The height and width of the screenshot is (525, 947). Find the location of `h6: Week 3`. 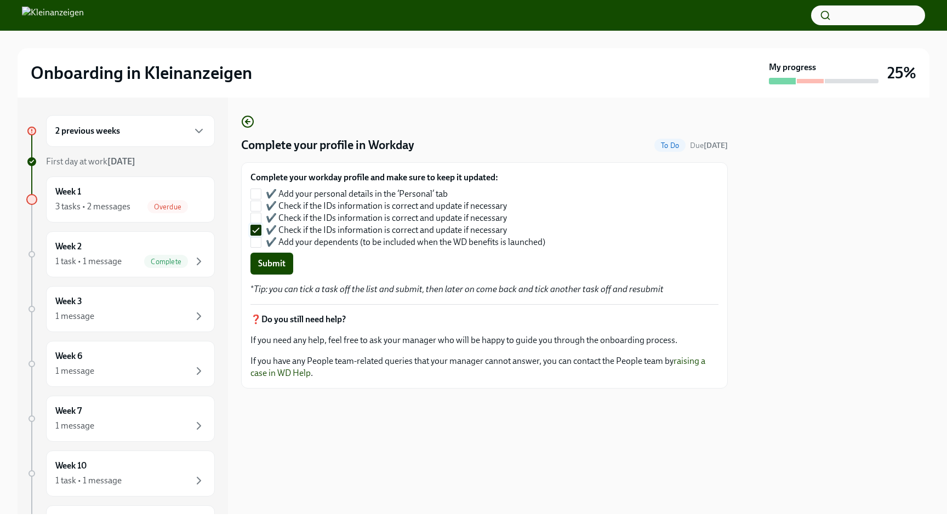

h6: Week 3 is located at coordinates (69, 301).